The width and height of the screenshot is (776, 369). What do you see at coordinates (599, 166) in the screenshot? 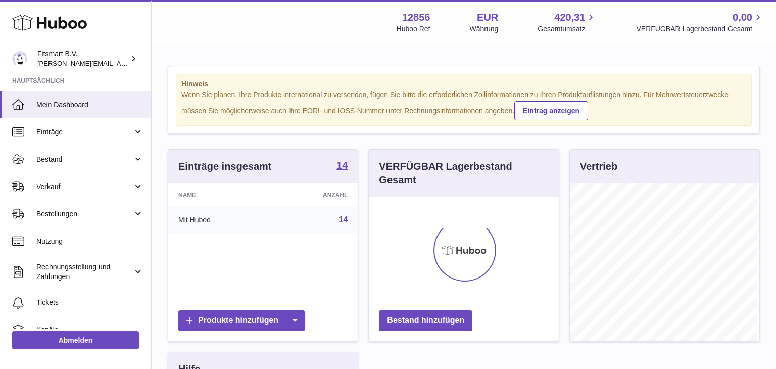
I see `h3: Vertrieb` at bounding box center [599, 166].